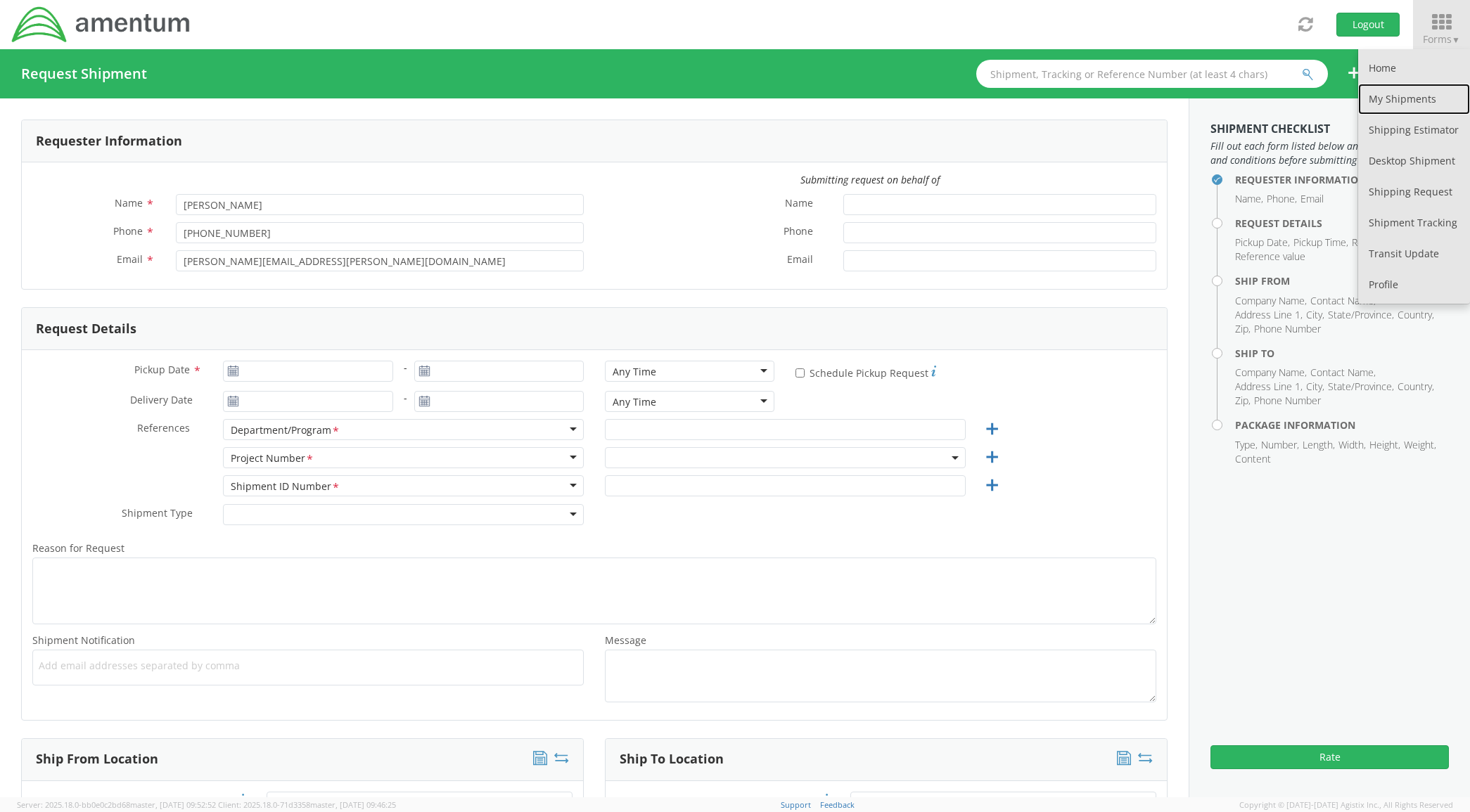 This screenshot has height=812, width=1470. I want to click on li: Width, so click(1352, 445).